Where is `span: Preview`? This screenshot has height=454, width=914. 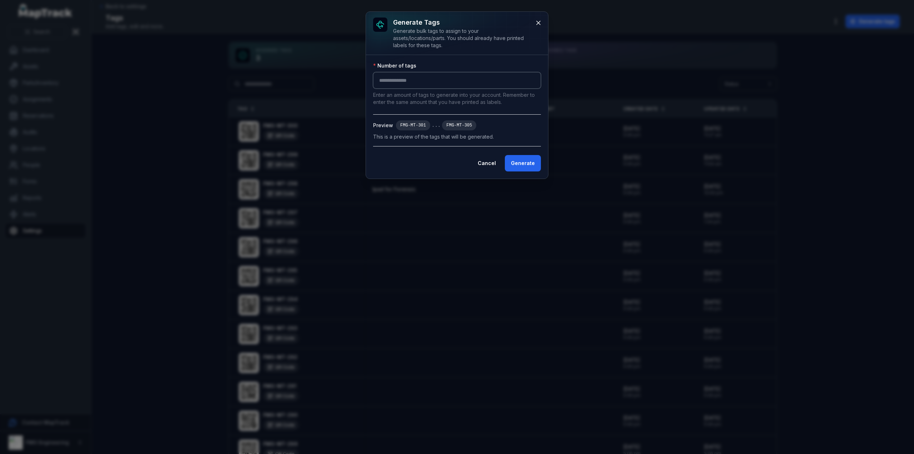 span: Preview is located at coordinates (385, 125).